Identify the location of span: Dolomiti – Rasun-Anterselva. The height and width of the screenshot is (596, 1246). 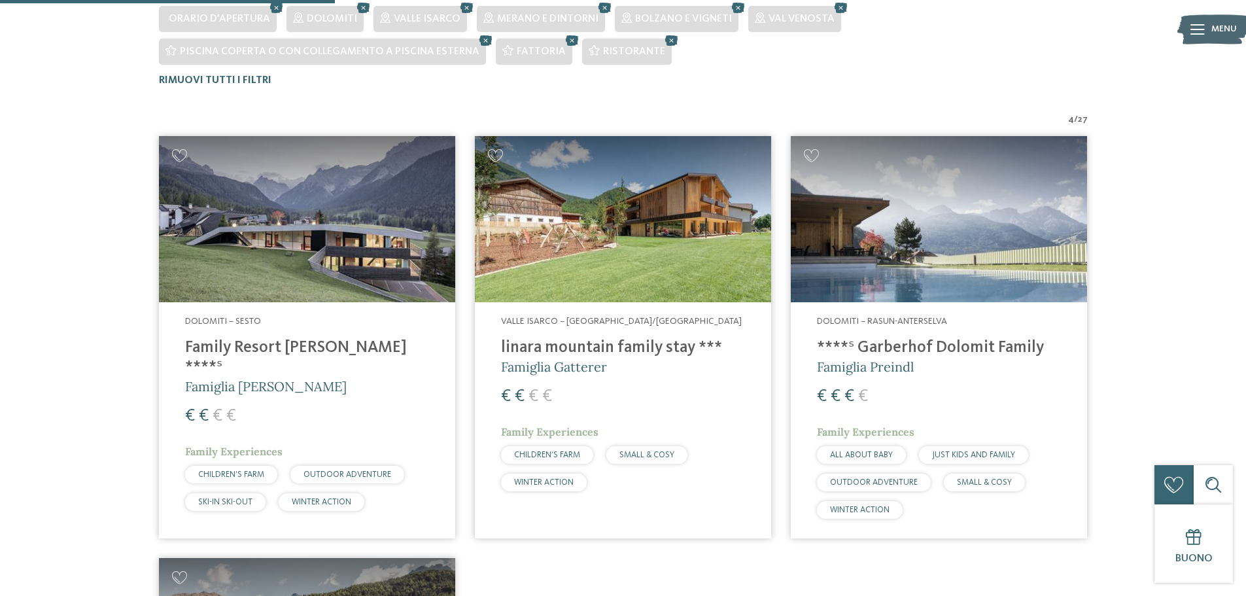
(882, 321).